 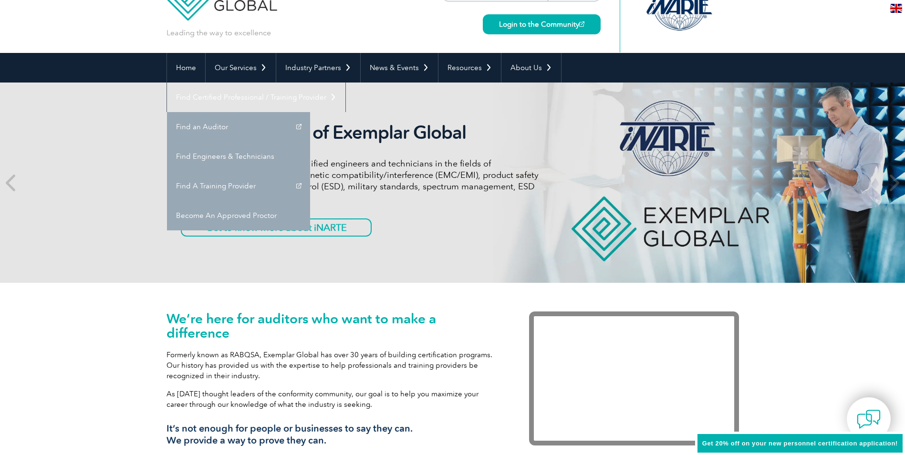 I want to click on img: open_square.png, so click(x=582, y=24).